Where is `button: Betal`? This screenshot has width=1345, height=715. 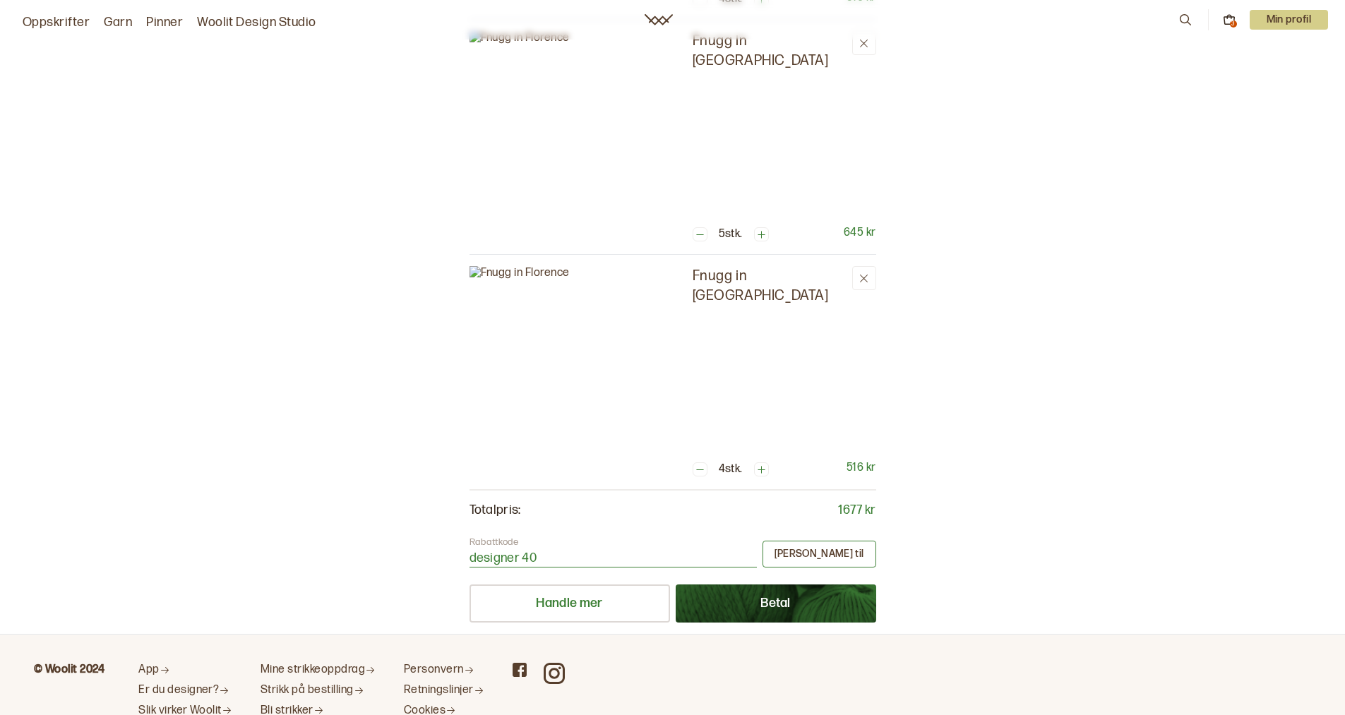
button: Betal is located at coordinates (776, 604).